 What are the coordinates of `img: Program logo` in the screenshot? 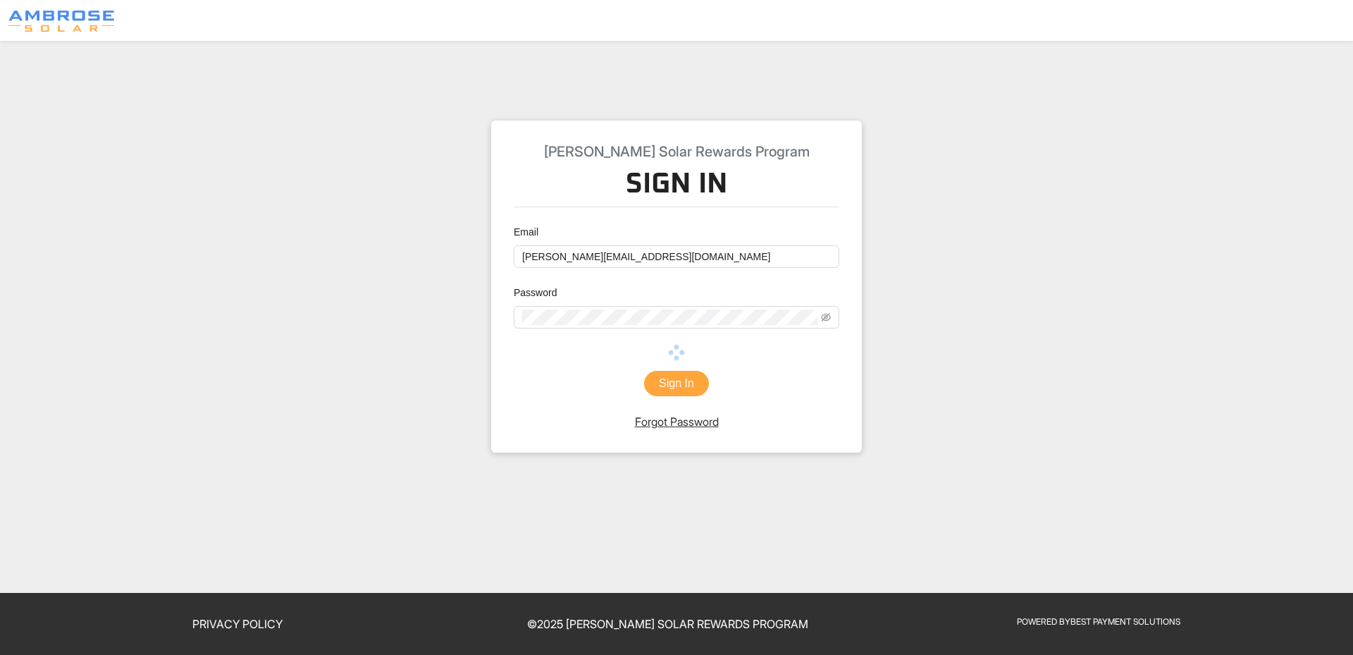 It's located at (61, 21).